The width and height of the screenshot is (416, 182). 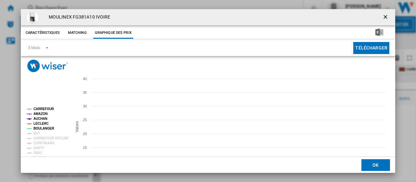 What do you see at coordinates (85, 147) in the screenshot?
I see `tspan: 15` at bounding box center [85, 147].